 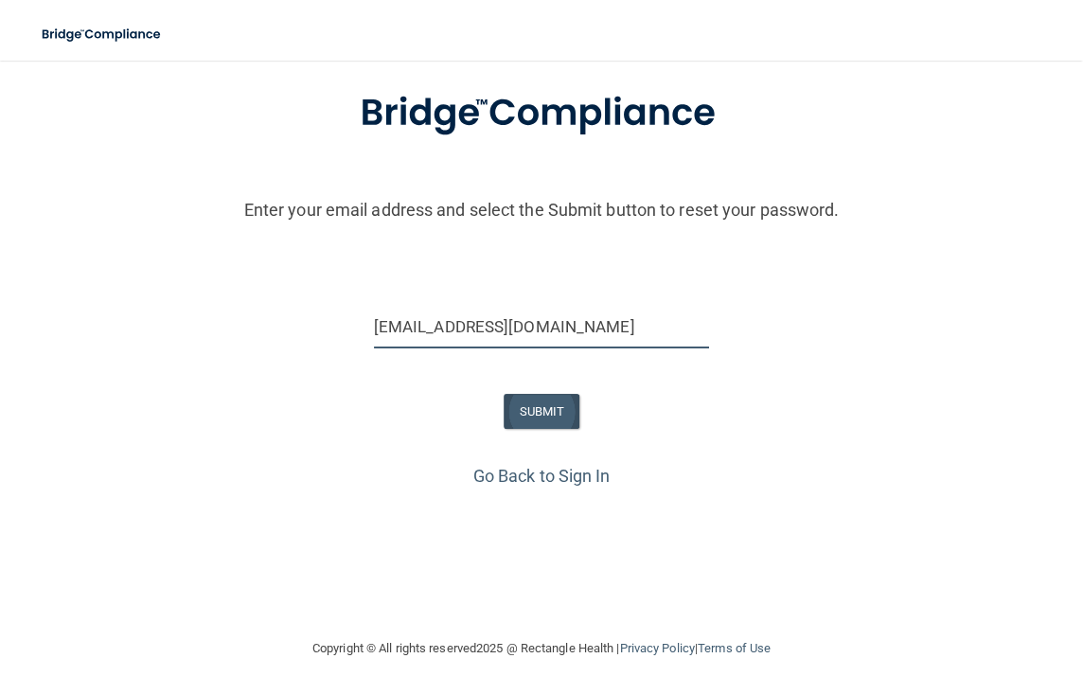 I want to click on button: SUBMIT, so click(x=542, y=411).